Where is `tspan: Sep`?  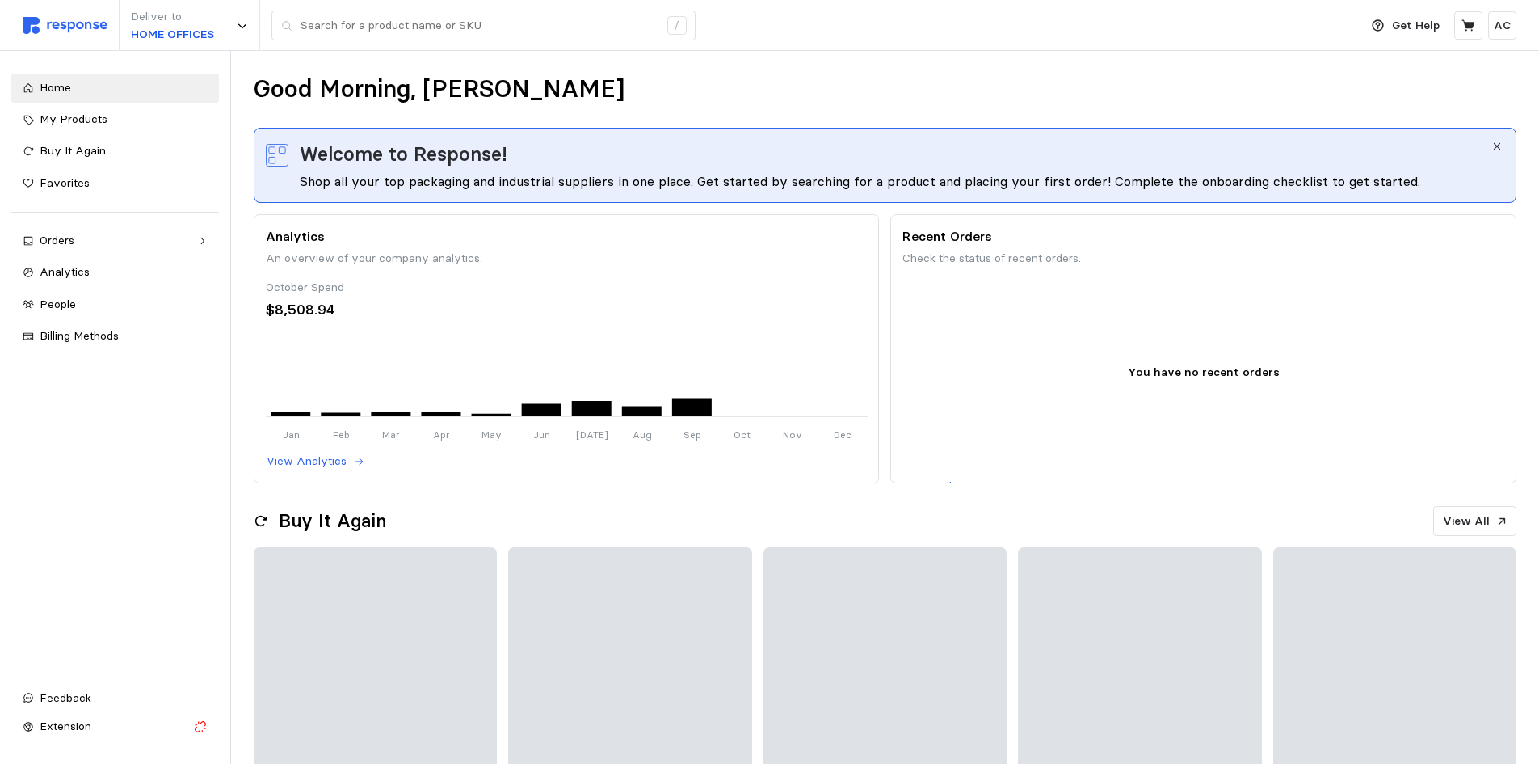 tspan: Sep is located at coordinates (692, 433).